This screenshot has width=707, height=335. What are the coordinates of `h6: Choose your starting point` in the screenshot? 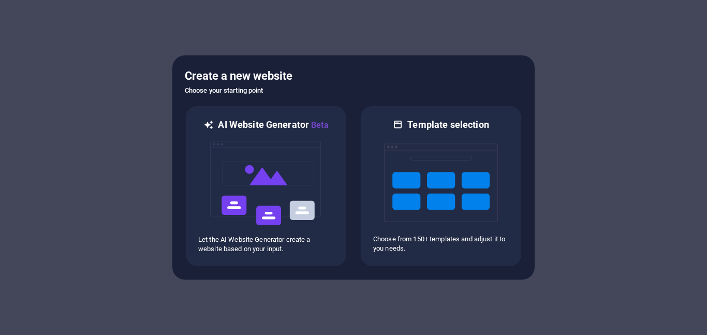 It's located at (354, 91).